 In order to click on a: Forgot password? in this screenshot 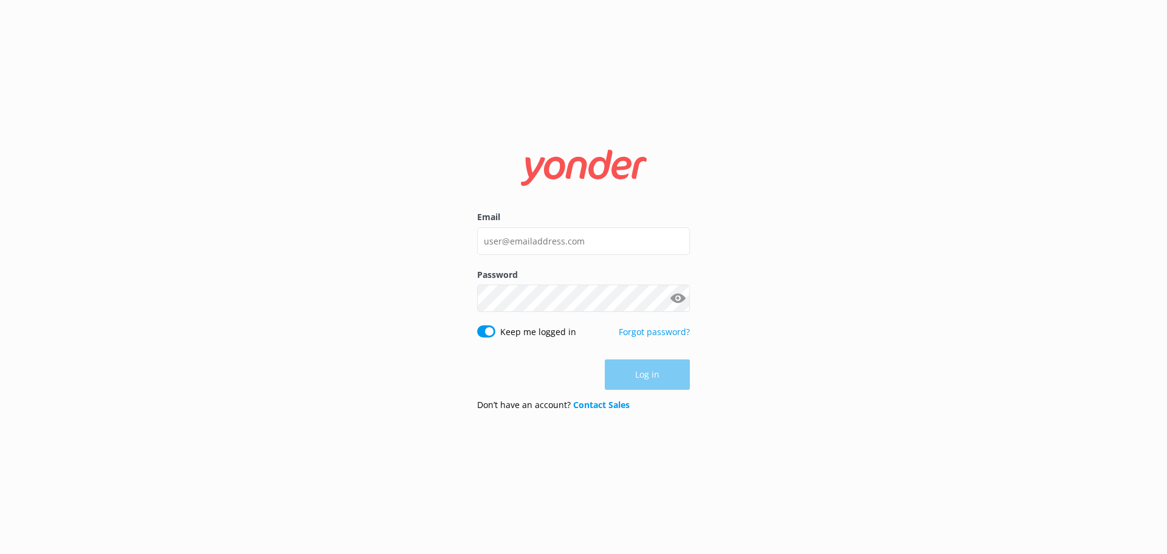, I will do `click(654, 331)`.